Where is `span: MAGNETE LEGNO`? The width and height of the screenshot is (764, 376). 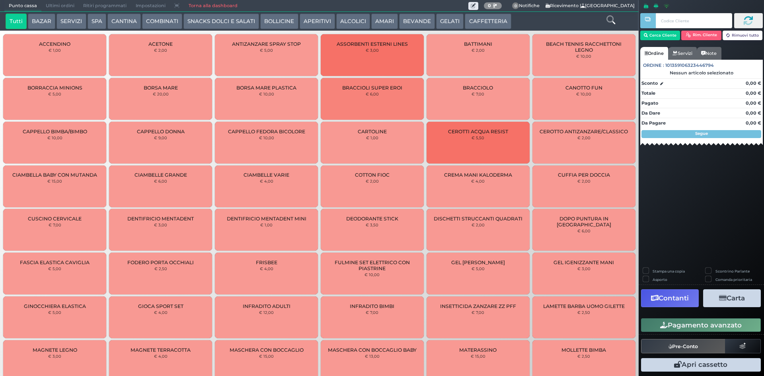 span: MAGNETE LEGNO is located at coordinates (55, 350).